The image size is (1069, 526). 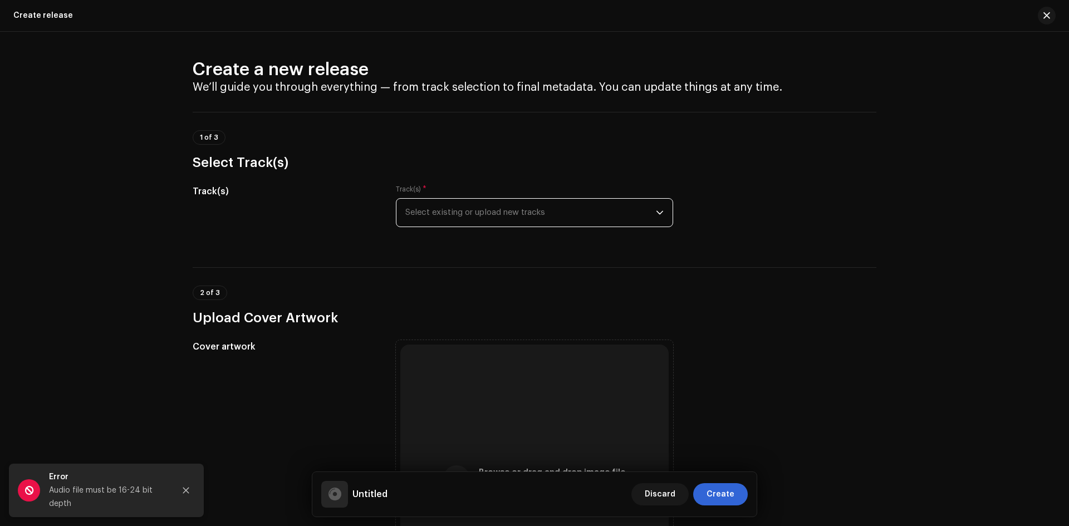 What do you see at coordinates (210, 293) in the screenshot?
I see `span: 2 of 3` at bounding box center [210, 293].